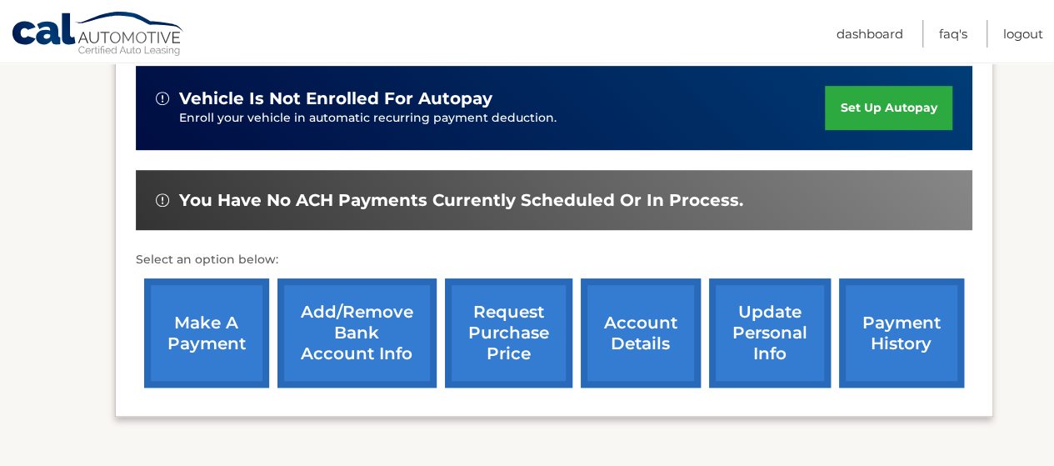 This screenshot has width=1054, height=466. What do you see at coordinates (357, 332) in the screenshot?
I see `a: Add/Remove bank account info` at bounding box center [357, 332].